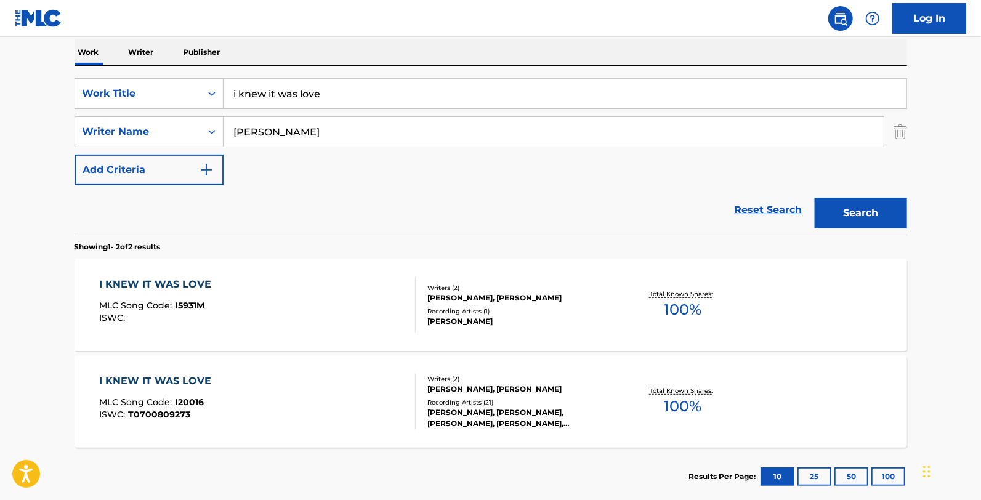 The width and height of the screenshot is (981, 500). Describe the element at coordinates (927, 472) in the screenshot. I see `div: Drag` at that location.